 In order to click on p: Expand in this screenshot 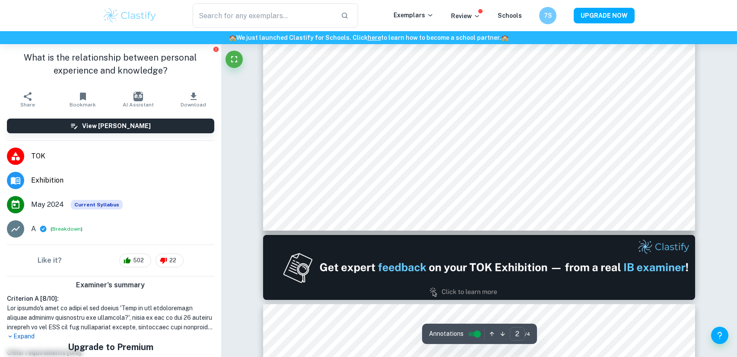, I will do `click(111, 336)`.